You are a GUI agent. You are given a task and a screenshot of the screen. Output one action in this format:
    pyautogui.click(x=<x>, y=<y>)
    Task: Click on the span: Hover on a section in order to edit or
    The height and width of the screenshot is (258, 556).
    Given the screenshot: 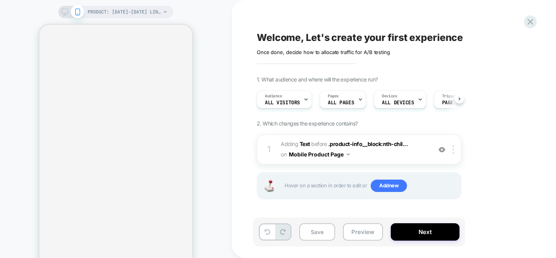 What is the action you would take?
    pyautogui.click(x=371, y=186)
    